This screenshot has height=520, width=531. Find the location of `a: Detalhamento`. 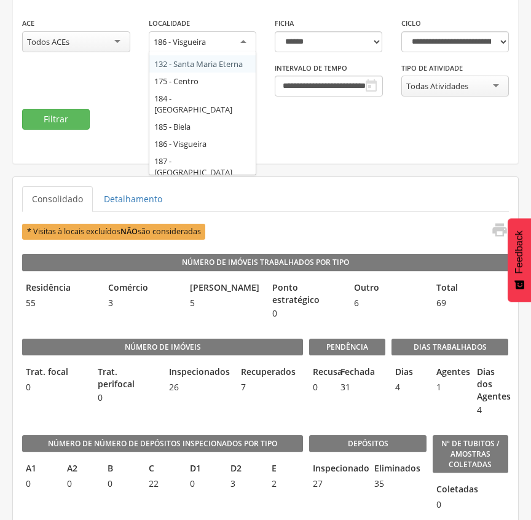

a: Detalhamento is located at coordinates (133, 199).